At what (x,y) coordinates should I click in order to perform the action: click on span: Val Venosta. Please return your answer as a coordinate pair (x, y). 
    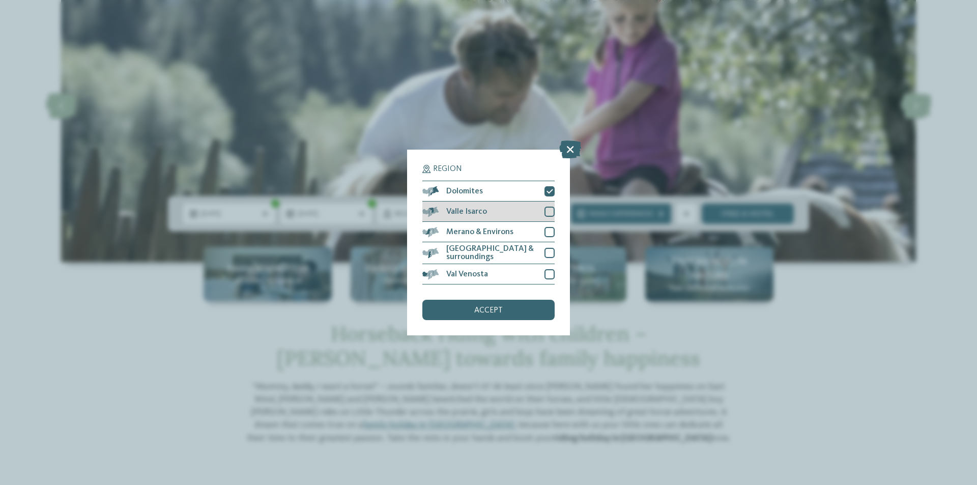
    Looking at the image, I should click on (467, 274).